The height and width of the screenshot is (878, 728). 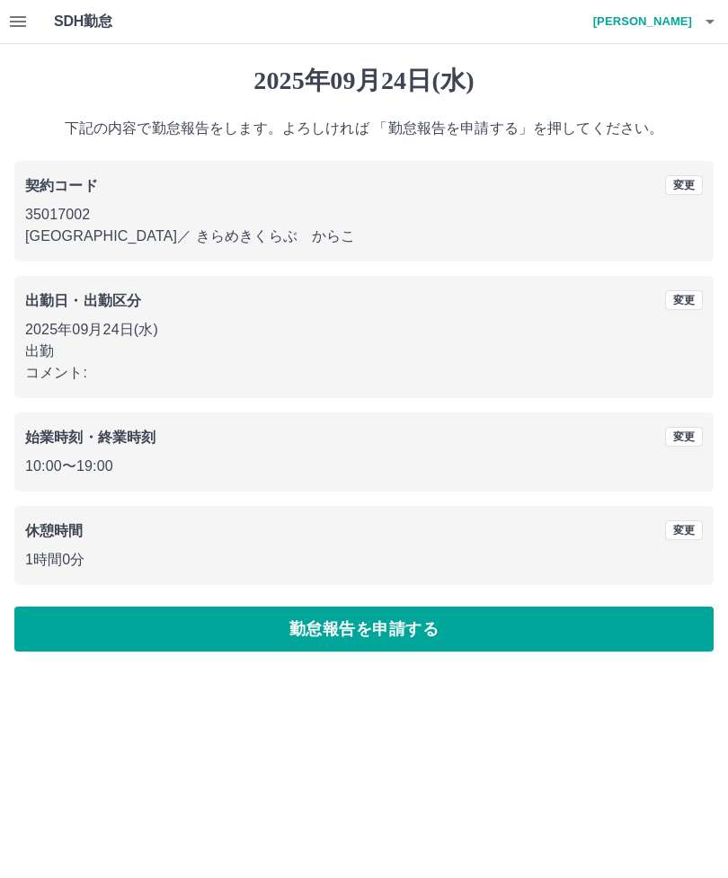 I want to click on p: 2025年09月24日(水), so click(x=364, y=330).